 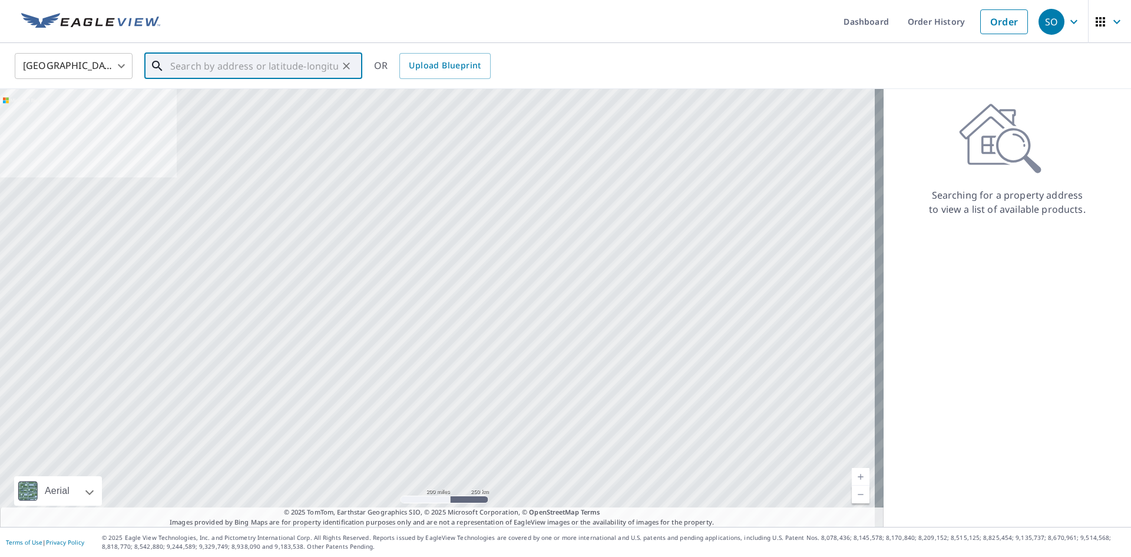 I want to click on a: Upload Blueprint, so click(x=445, y=66).